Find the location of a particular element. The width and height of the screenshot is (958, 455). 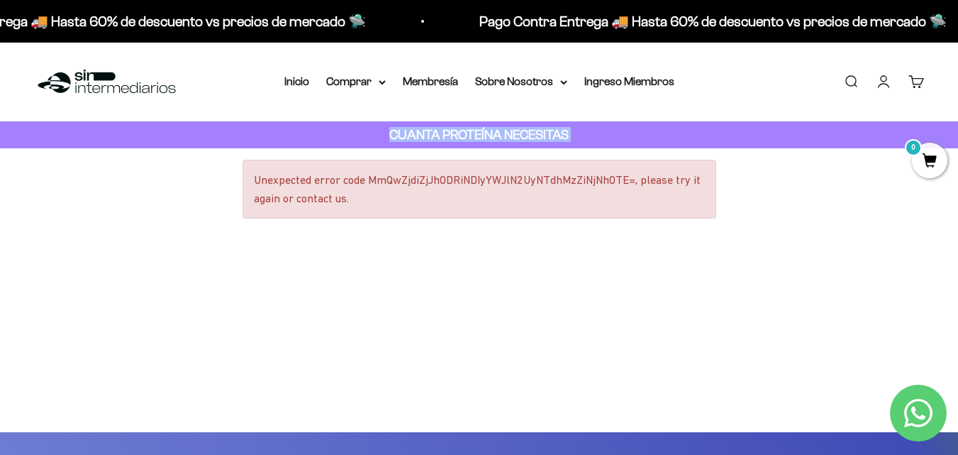

mark: 0 is located at coordinates (914, 148).